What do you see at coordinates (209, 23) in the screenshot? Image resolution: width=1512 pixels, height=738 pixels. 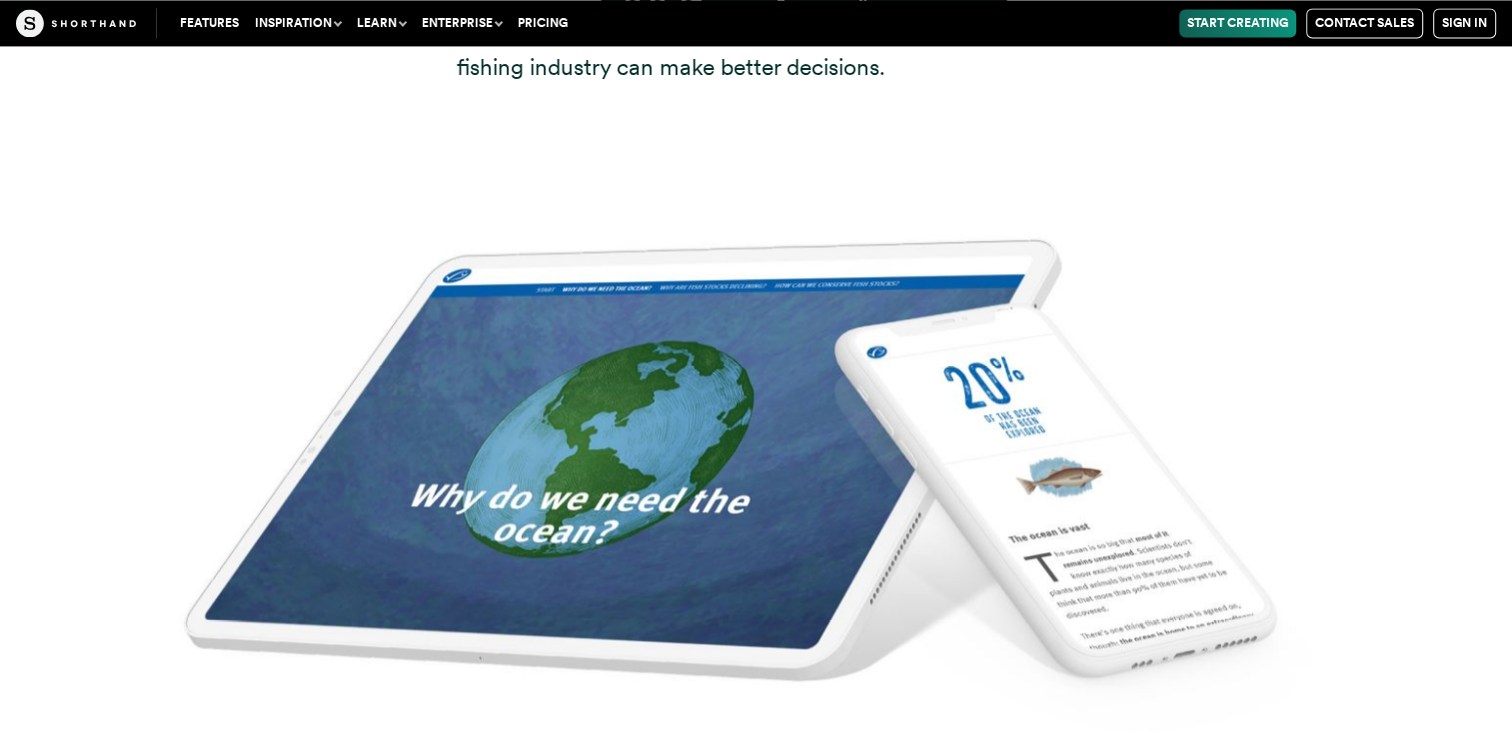 I see `a: Features` at bounding box center [209, 23].